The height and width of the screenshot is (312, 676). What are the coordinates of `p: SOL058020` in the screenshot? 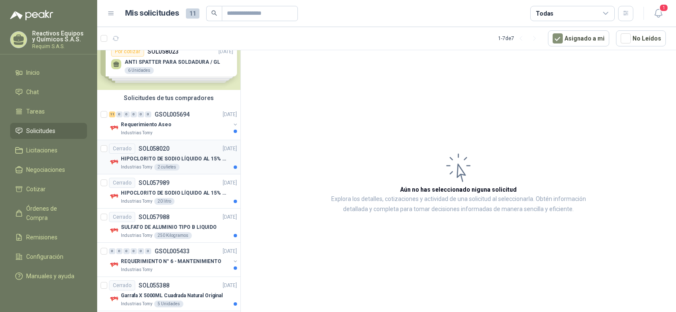 It's located at (154, 149).